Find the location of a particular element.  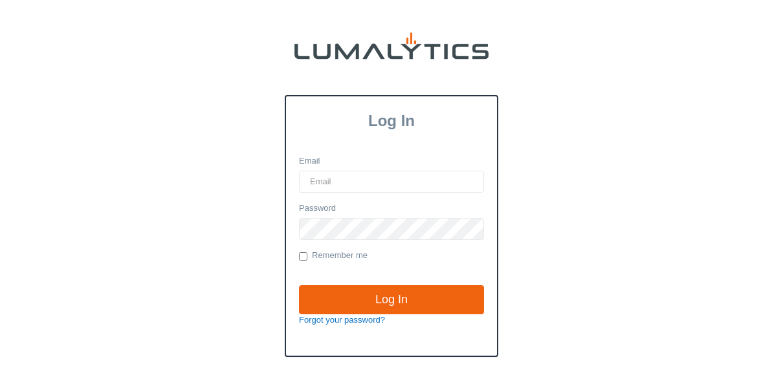

label: Remember me is located at coordinates (333, 256).